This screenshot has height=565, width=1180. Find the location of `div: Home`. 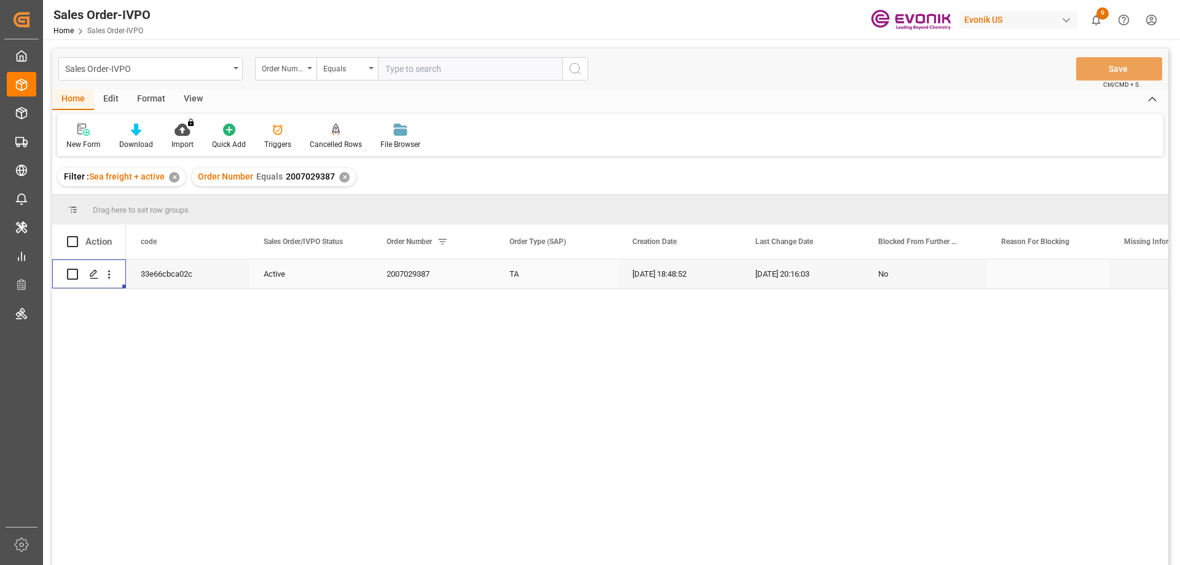

div: Home is located at coordinates (73, 100).